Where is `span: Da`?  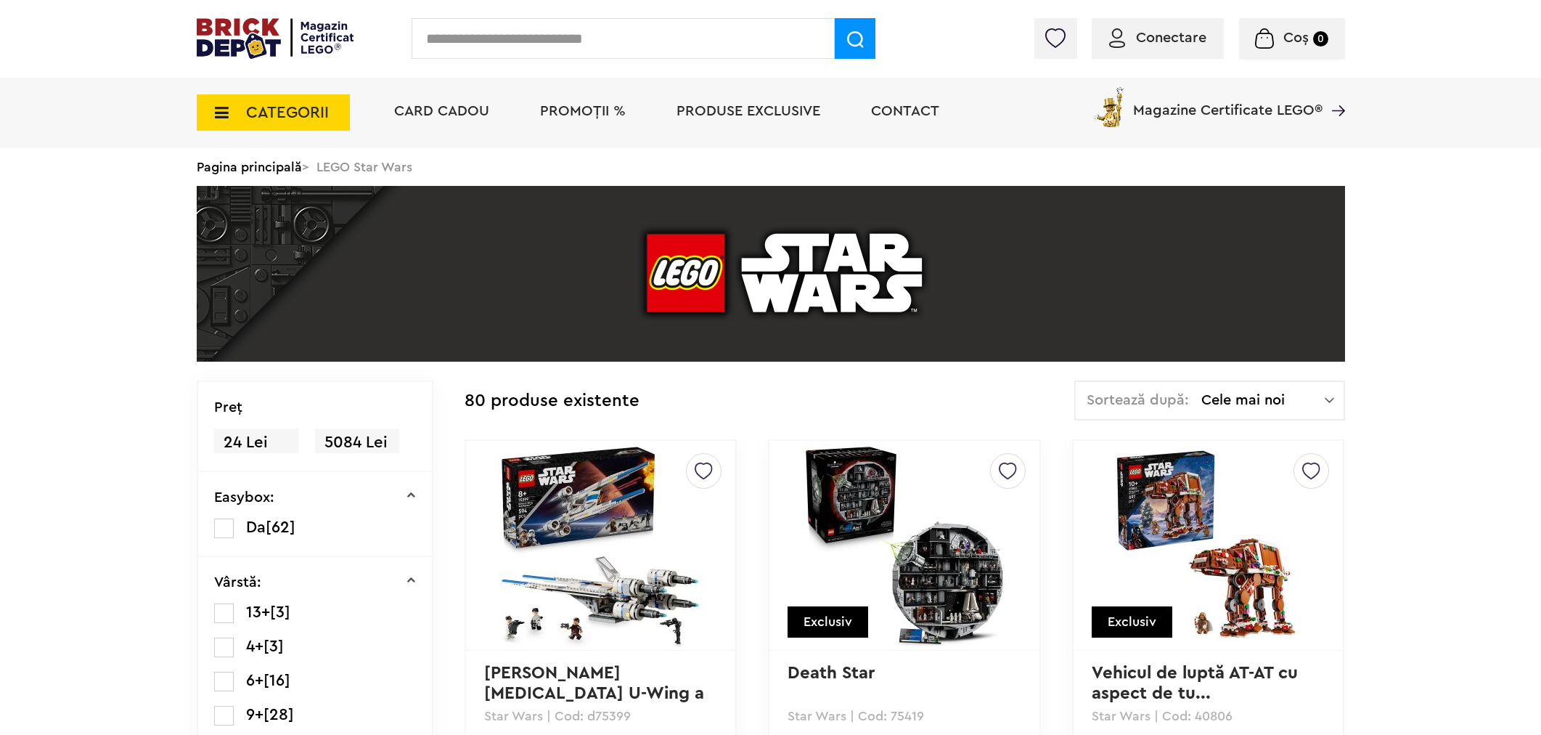 span: Da is located at coordinates (255, 527).